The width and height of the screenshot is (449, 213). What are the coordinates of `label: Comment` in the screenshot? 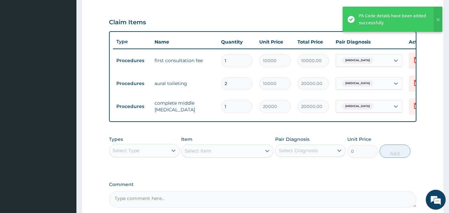 It's located at (263, 184).